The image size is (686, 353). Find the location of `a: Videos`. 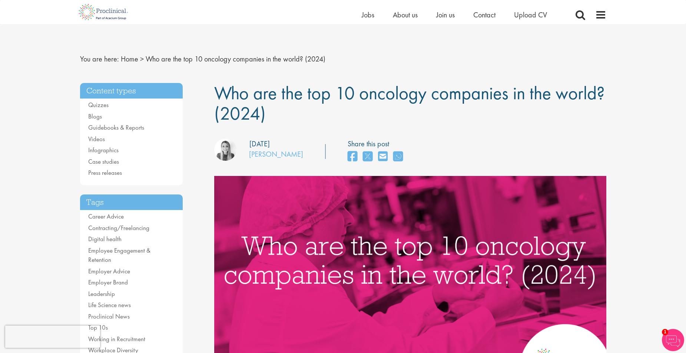

a: Videos is located at coordinates (96, 139).